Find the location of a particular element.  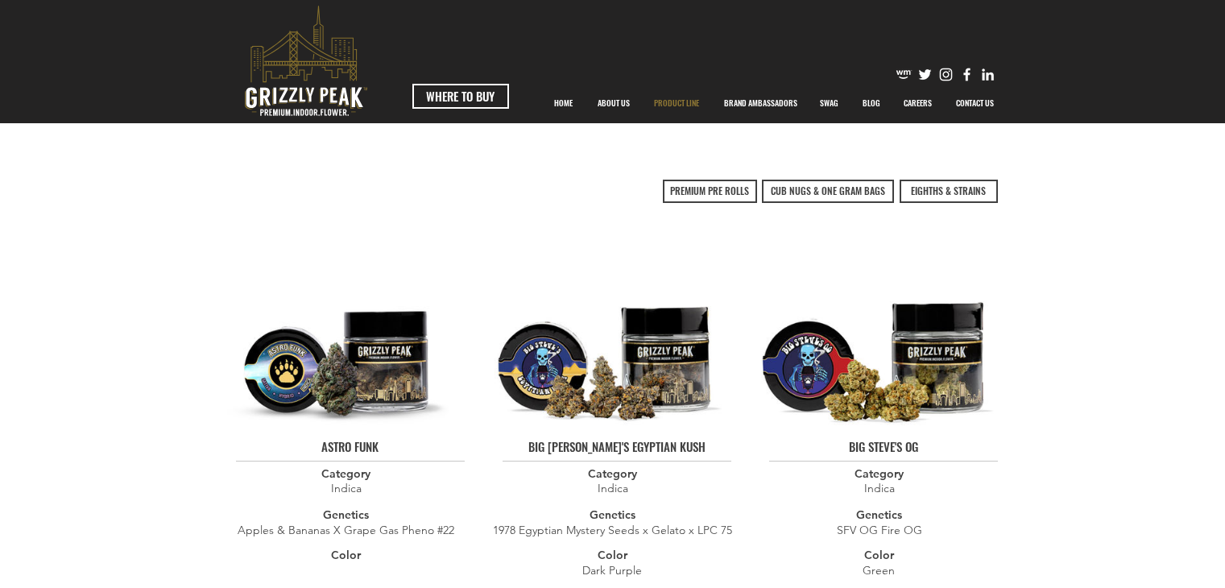

a: CAREERS is located at coordinates (918, 103).